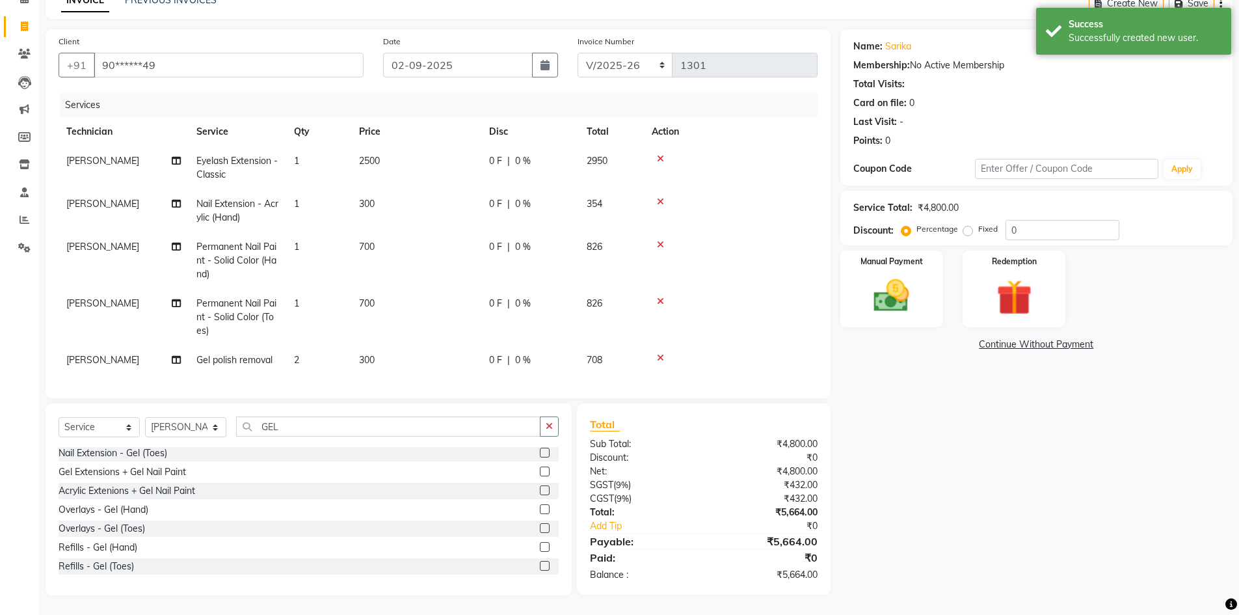 This screenshot has width=1239, height=615. Describe the element at coordinates (730, 131) in the screenshot. I see `th: Action` at that location.